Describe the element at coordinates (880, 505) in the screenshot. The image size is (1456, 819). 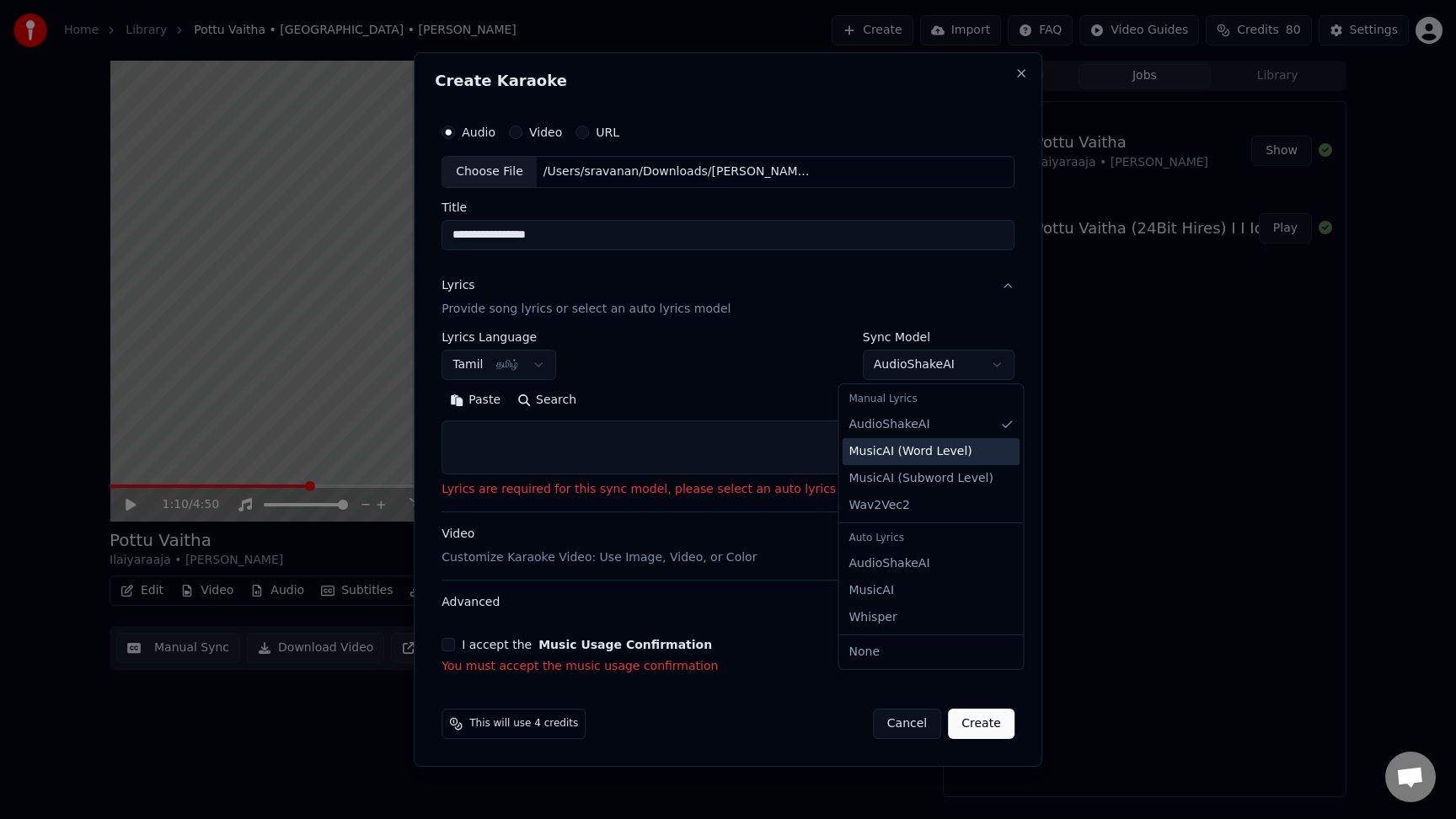
I see `span: Wav2Vec2` at that location.